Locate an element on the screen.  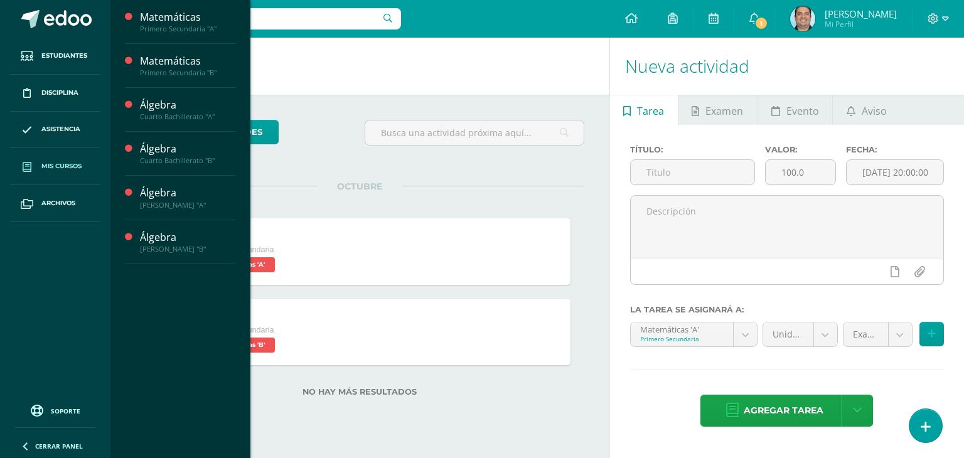
input: Puntos máximos is located at coordinates (800, 172).